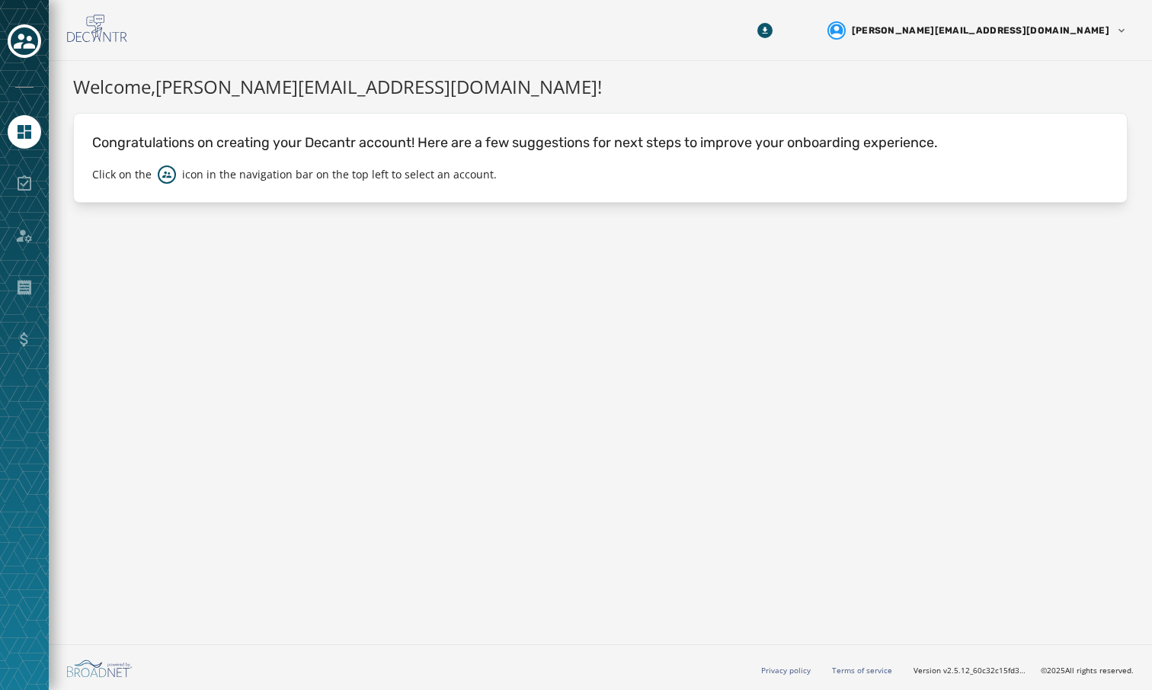 The height and width of the screenshot is (690, 1152). What do you see at coordinates (339, 175) in the screenshot?
I see `p: icon in the navigation bar on the top left to select an account.` at bounding box center [339, 175].